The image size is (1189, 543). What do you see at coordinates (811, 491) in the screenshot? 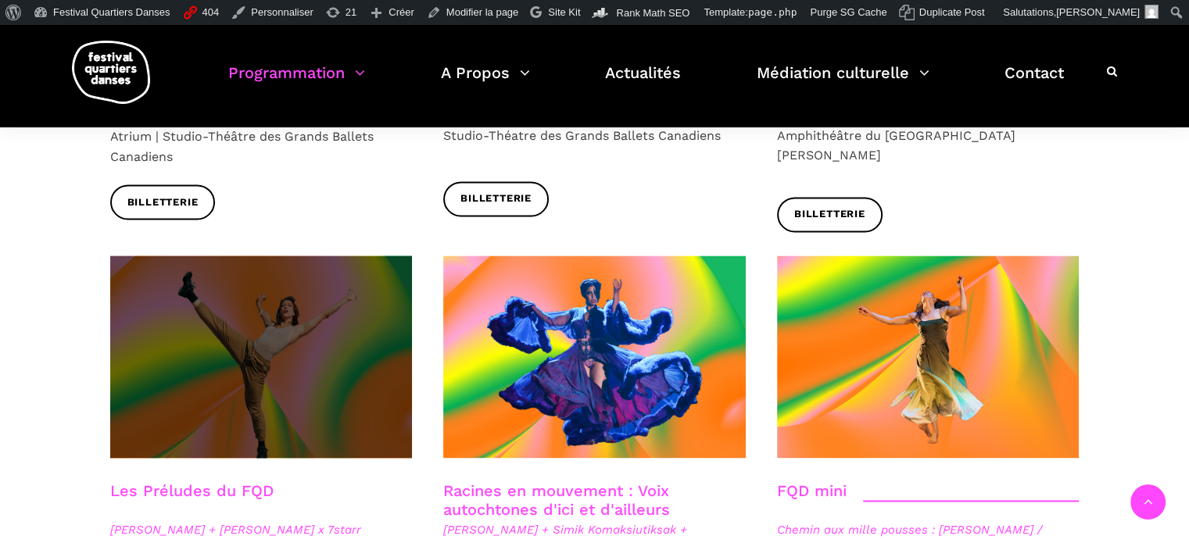
I see `a: FQD mini` at bounding box center [811, 491].